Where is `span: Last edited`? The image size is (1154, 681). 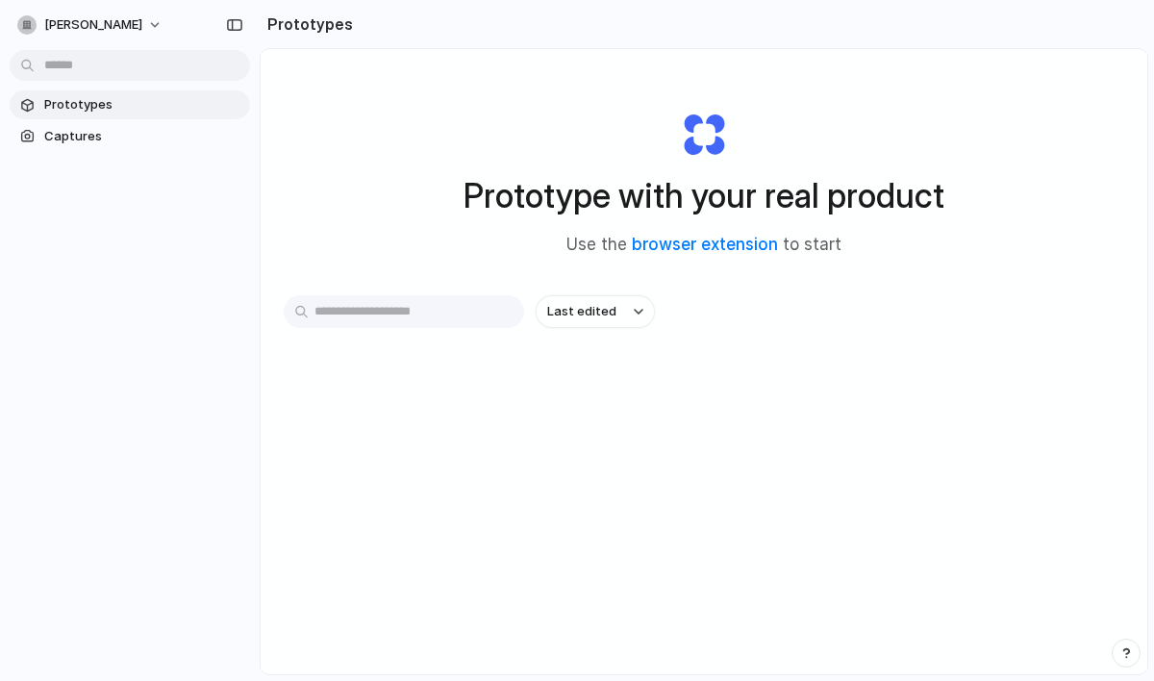
span: Last edited is located at coordinates (582, 312).